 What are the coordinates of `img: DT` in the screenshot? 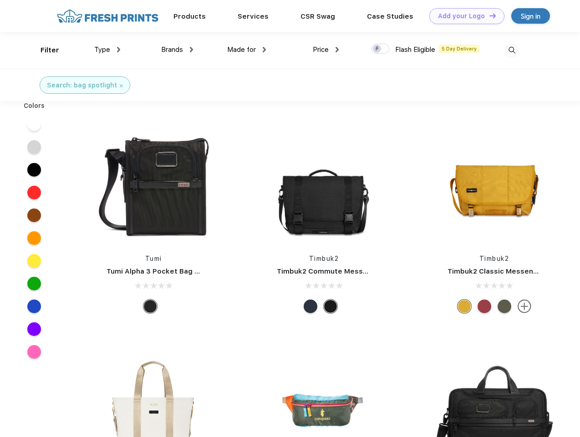 It's located at (493, 15).